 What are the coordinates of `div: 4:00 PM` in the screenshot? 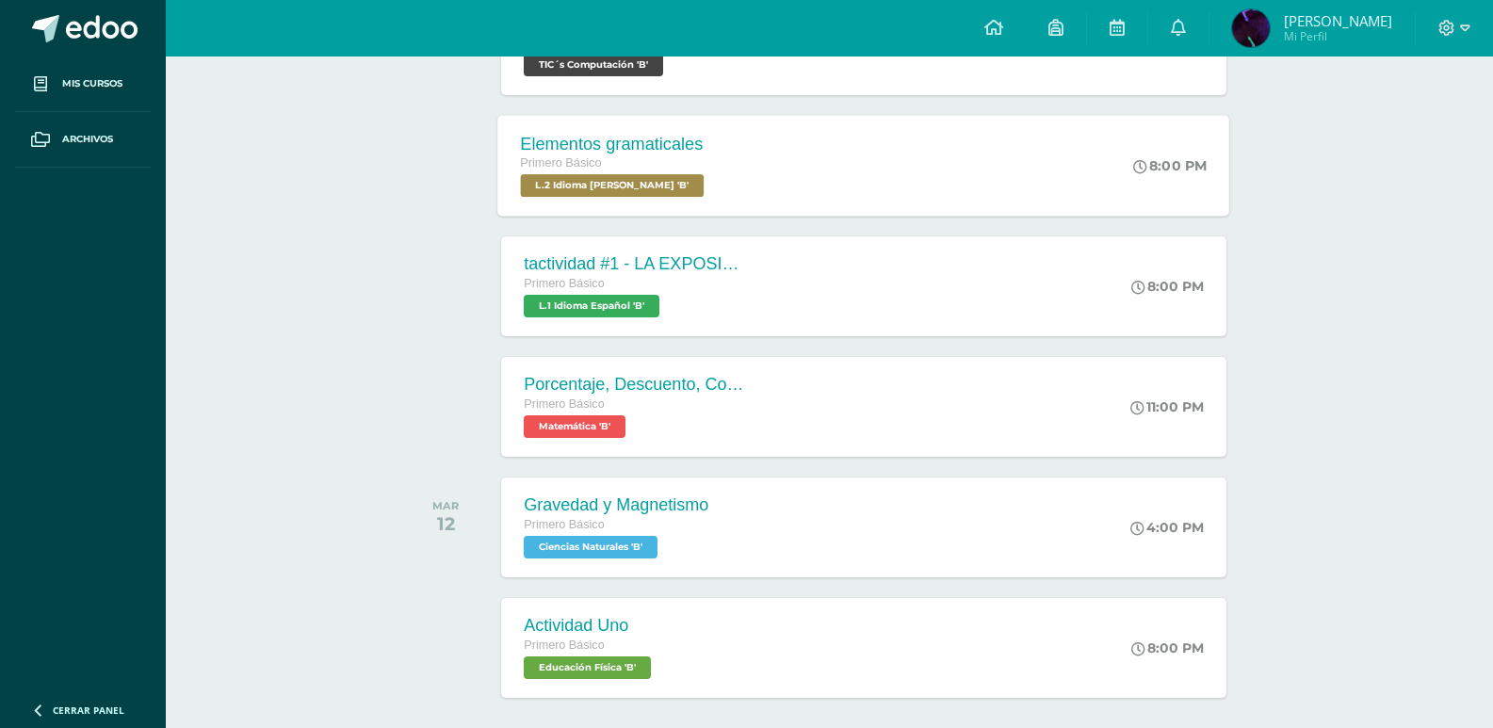 It's located at (1167, 527).